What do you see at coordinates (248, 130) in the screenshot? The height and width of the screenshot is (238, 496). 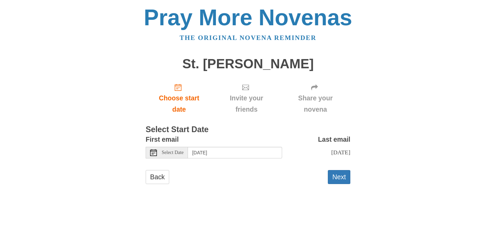 I see `h3: Select Start Date` at bounding box center [248, 130].